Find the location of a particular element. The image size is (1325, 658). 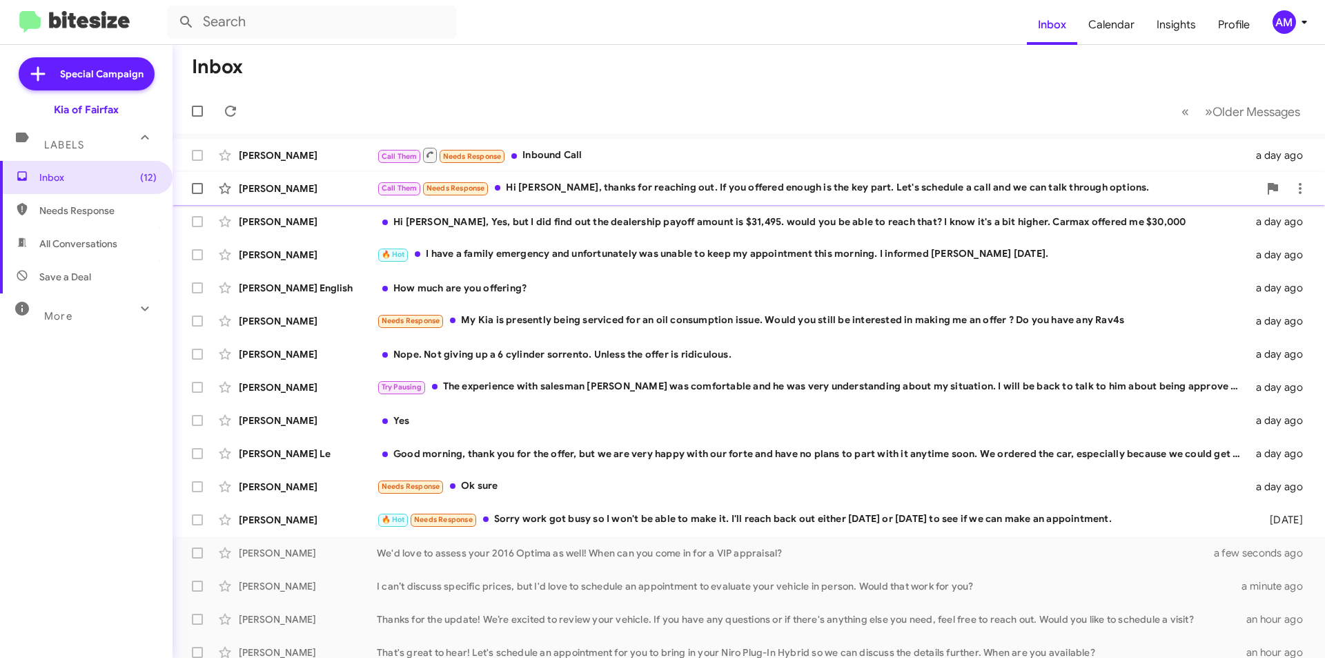

span: Older Messages is located at coordinates (1256, 112).